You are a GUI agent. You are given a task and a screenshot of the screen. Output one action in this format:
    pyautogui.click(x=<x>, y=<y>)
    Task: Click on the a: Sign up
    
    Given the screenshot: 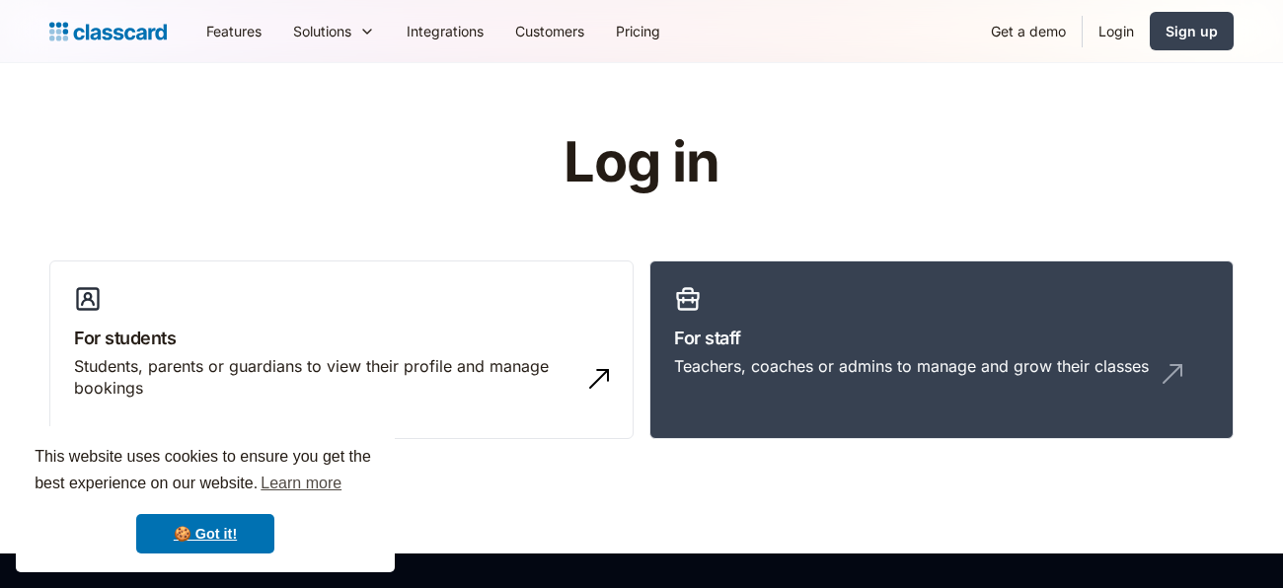 What is the action you would take?
    pyautogui.click(x=1191, y=31)
    